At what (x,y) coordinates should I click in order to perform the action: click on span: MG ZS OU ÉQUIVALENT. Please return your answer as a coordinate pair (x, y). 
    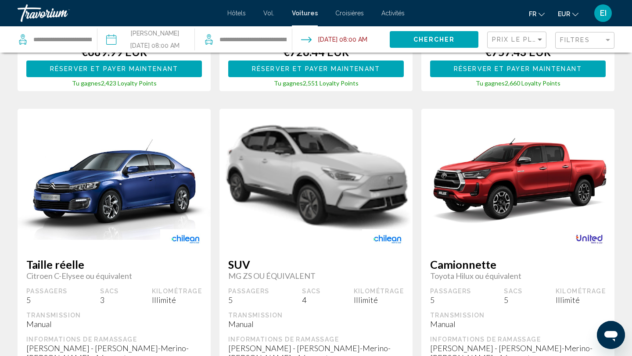
    Looking at the image, I should click on (316, 276).